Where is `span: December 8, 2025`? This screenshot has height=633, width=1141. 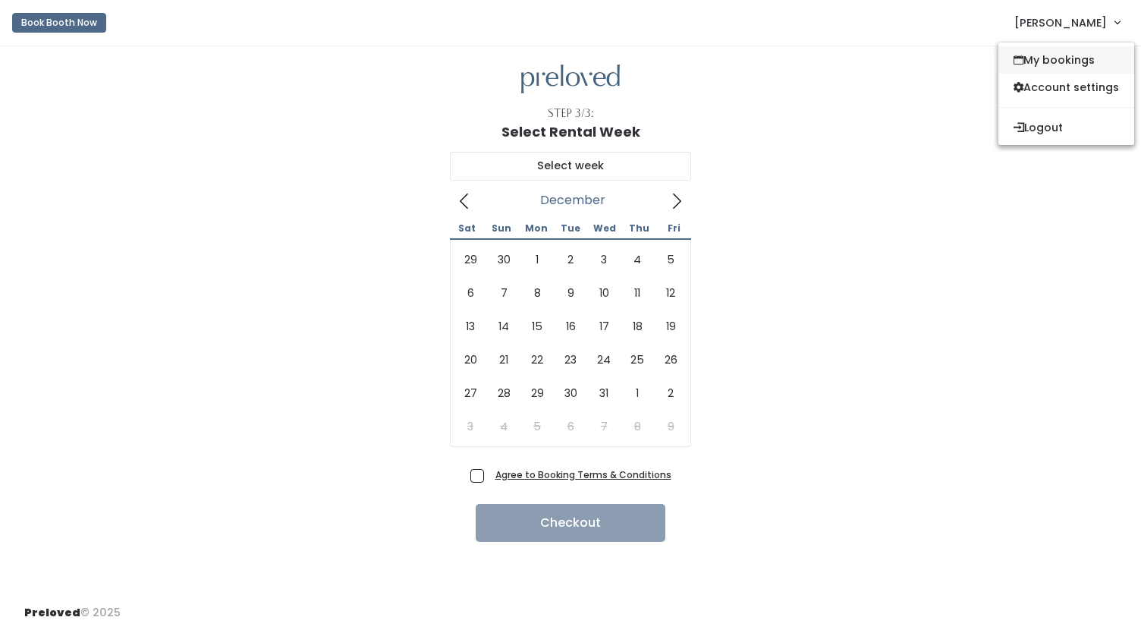 span: December 8, 2025 is located at coordinates (537, 293).